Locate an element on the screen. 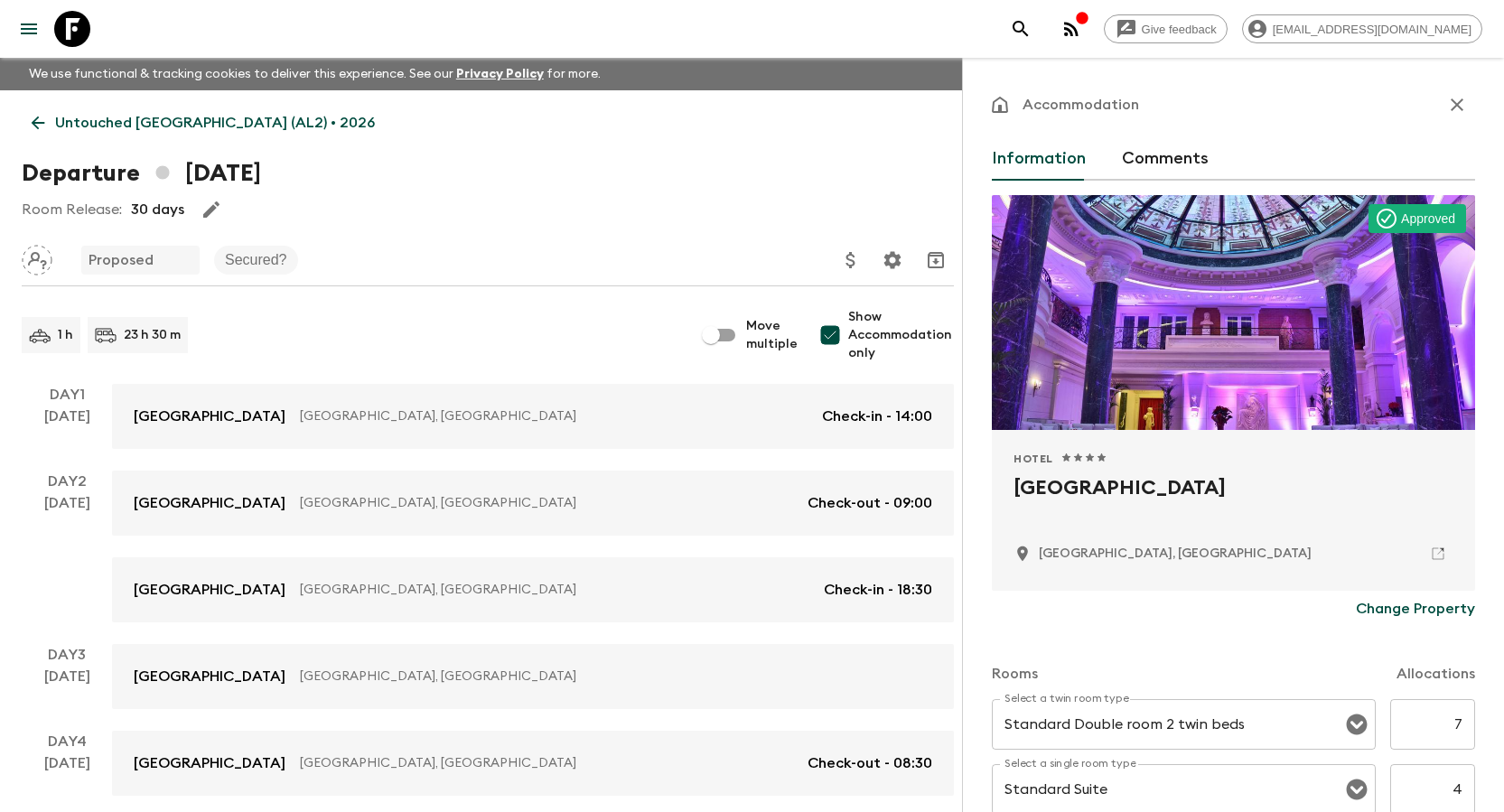 The image size is (1504, 812). span: Hotel is located at coordinates (1033, 458).